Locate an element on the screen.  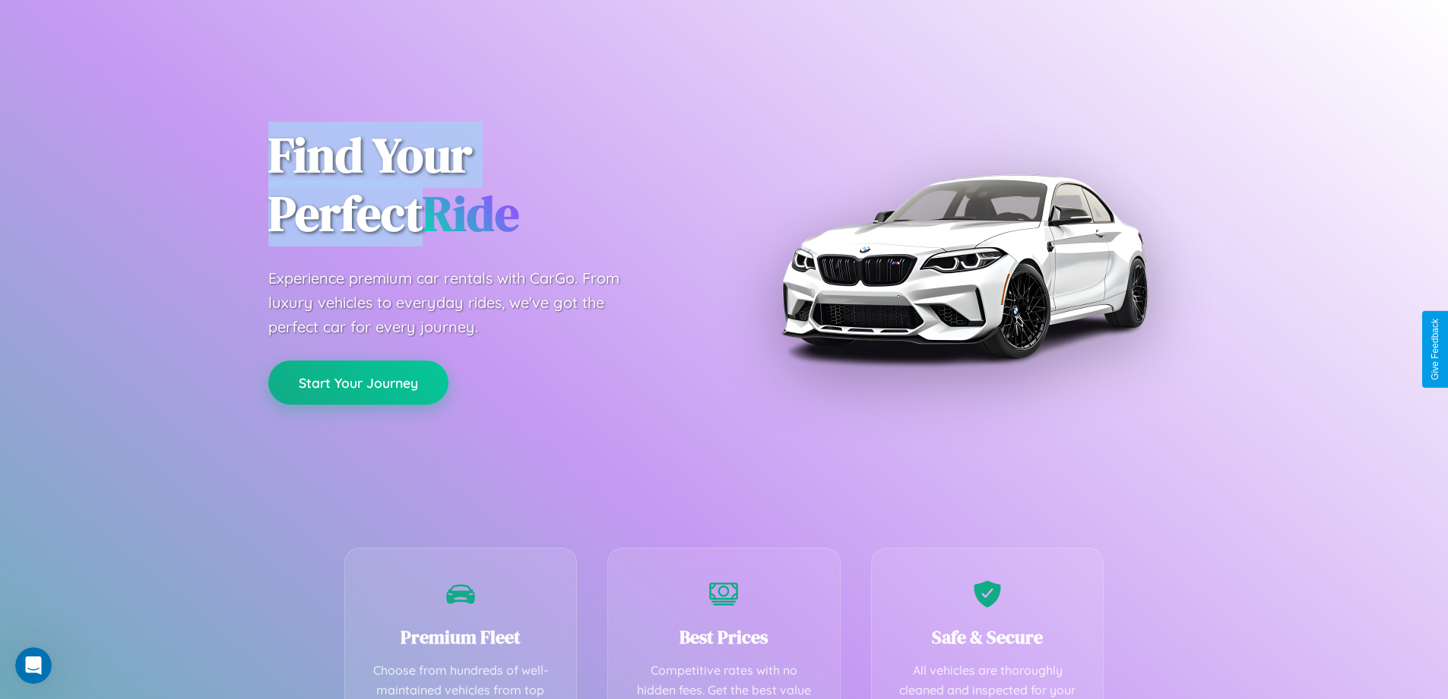
span: Ride is located at coordinates (471, 213).